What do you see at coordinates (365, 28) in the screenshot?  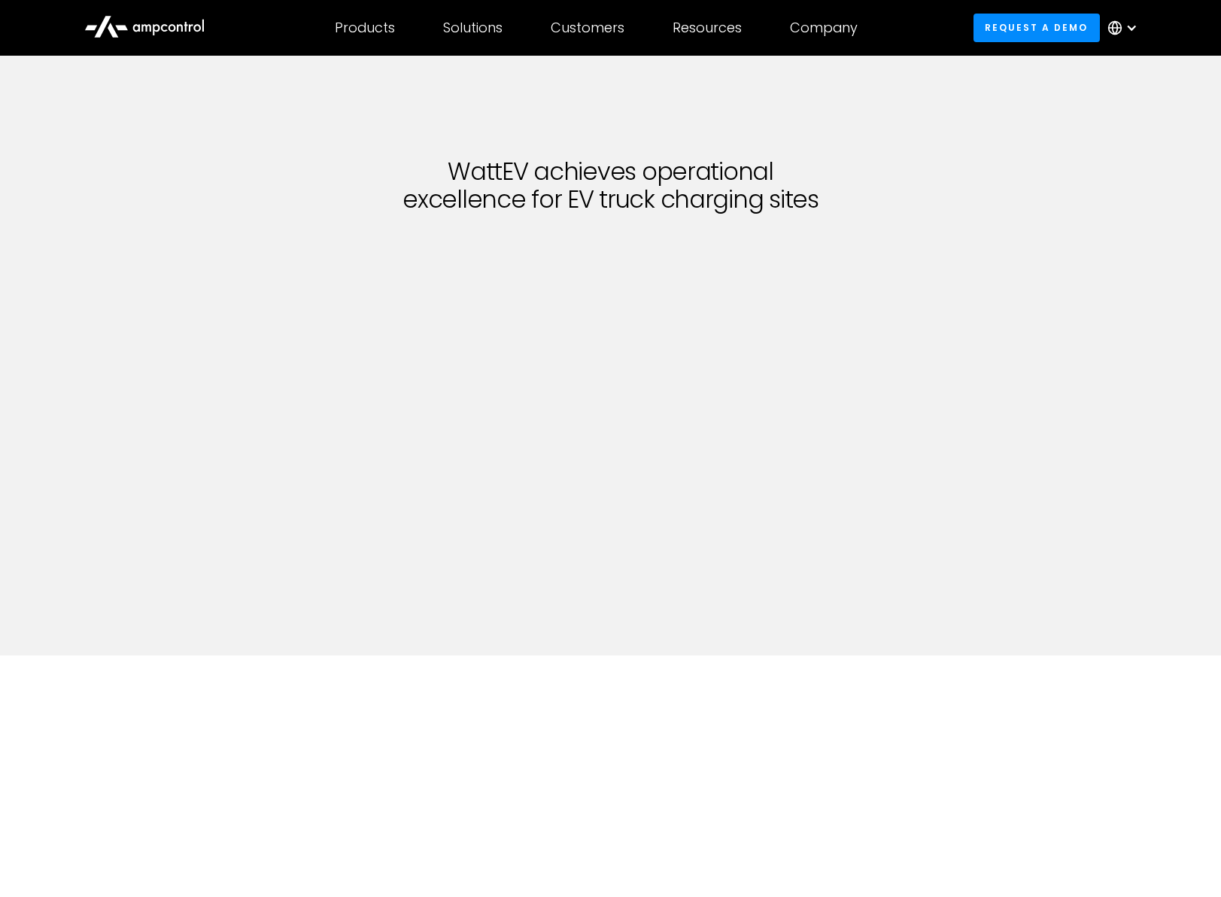 I see `div: Products` at bounding box center [365, 28].